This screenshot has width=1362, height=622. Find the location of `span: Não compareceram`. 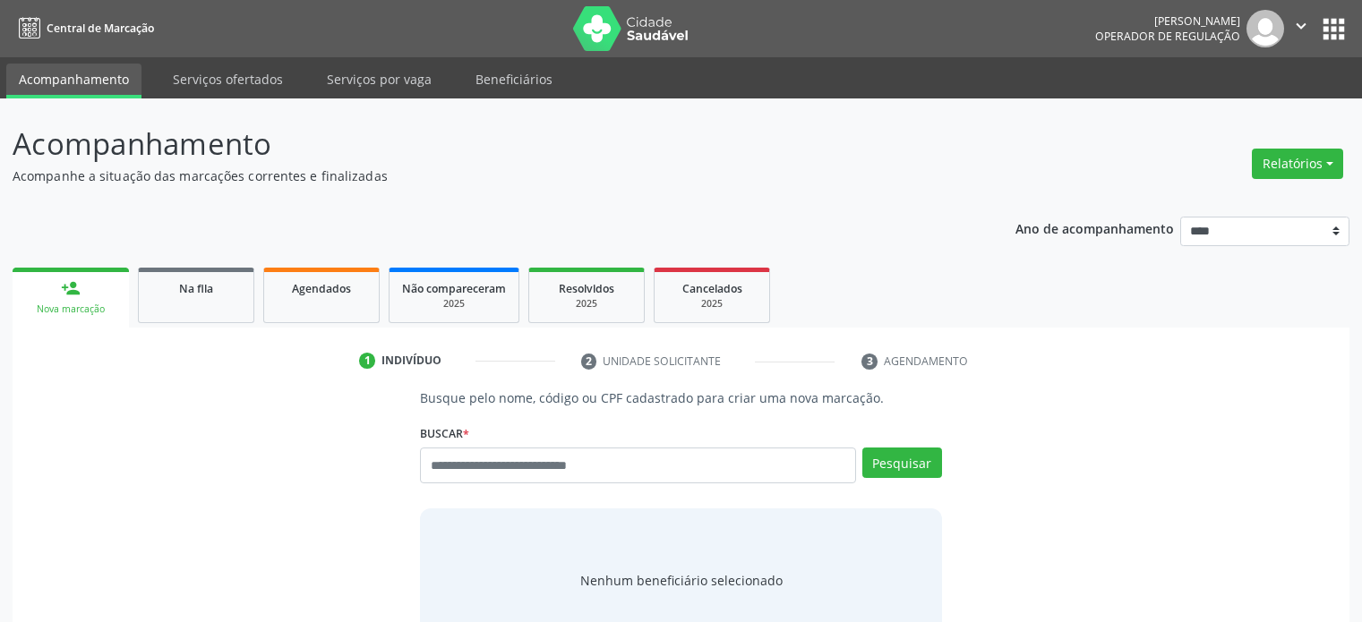

span: Não compareceram is located at coordinates (454, 288).